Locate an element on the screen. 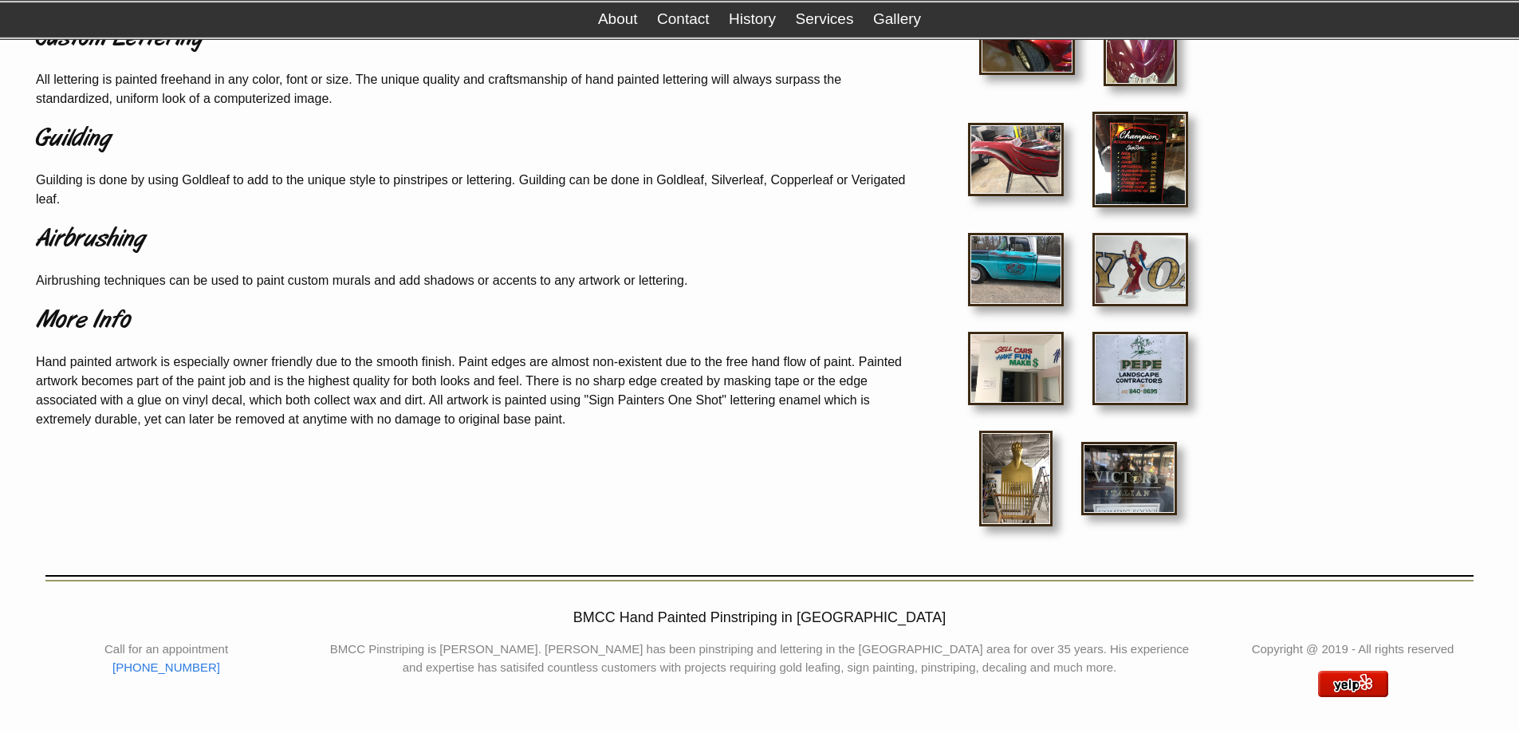  p: Guilding is done by using Goldleaf to add to the unique style to pinstripes or lettering. Guildin... is located at coordinates (471, 190).